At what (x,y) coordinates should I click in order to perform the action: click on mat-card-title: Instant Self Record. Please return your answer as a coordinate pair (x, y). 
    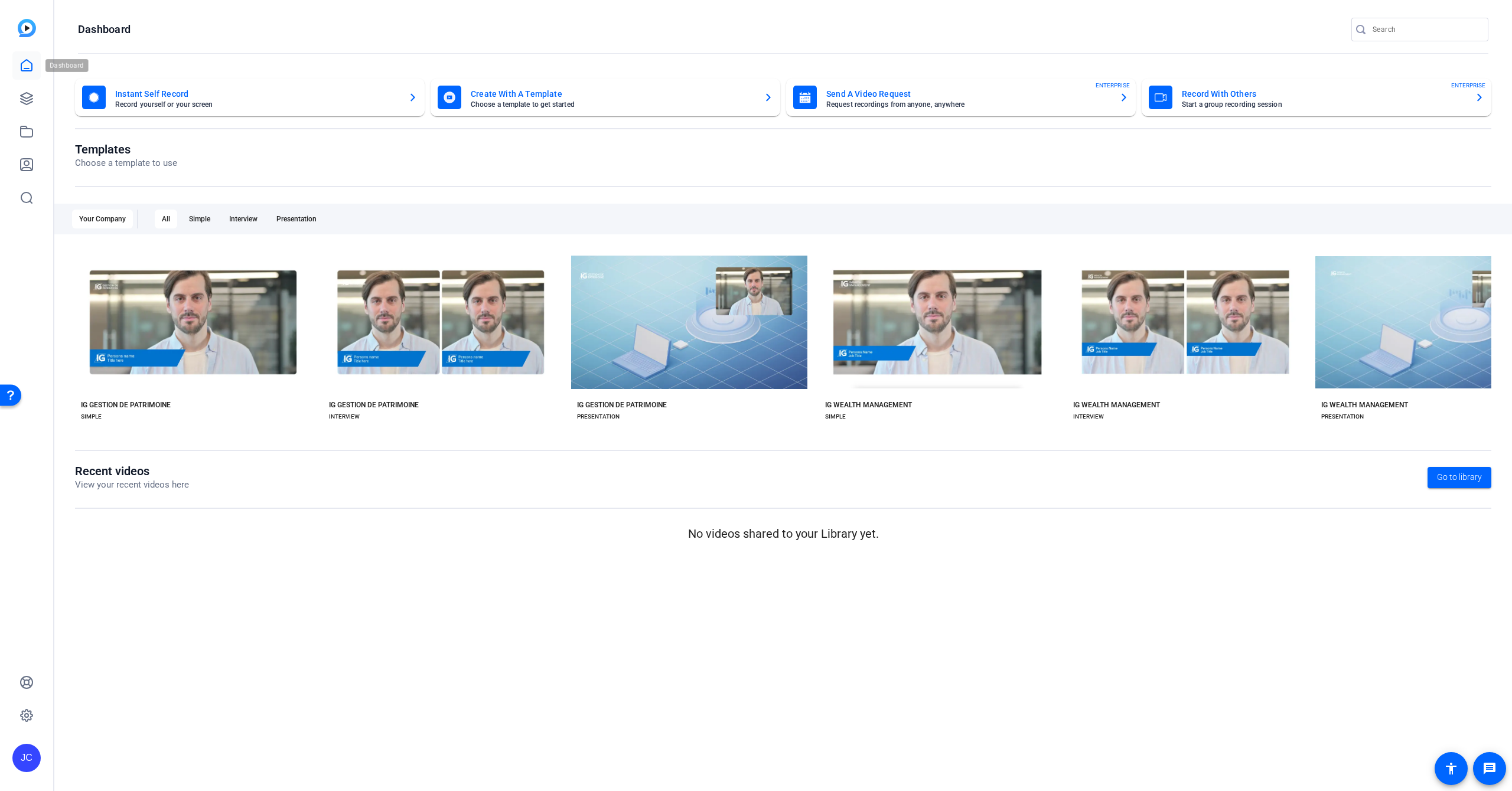
    Looking at the image, I should click on (257, 94).